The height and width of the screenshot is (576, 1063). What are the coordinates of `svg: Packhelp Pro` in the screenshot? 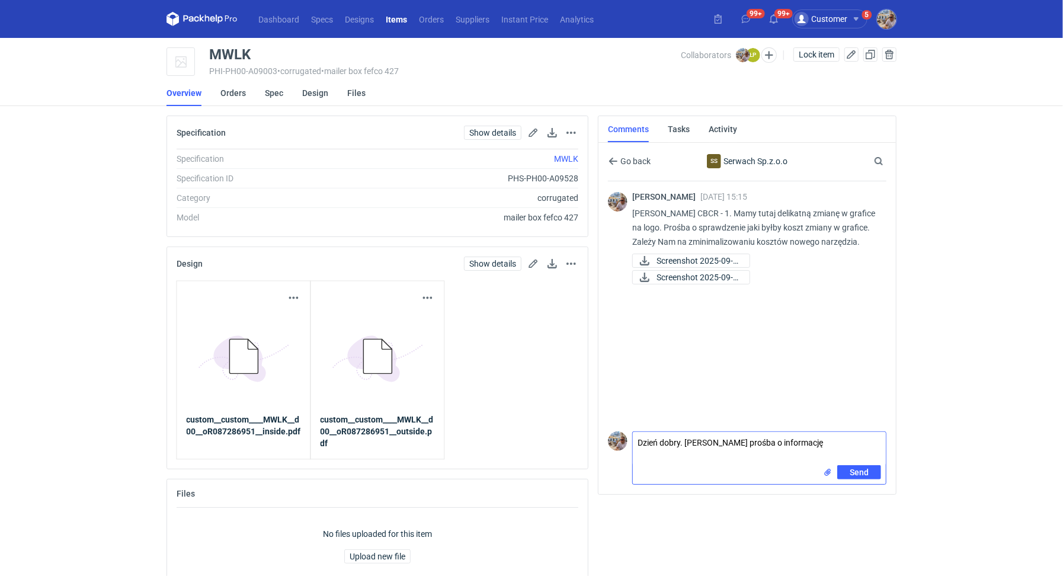 It's located at (202, 19).